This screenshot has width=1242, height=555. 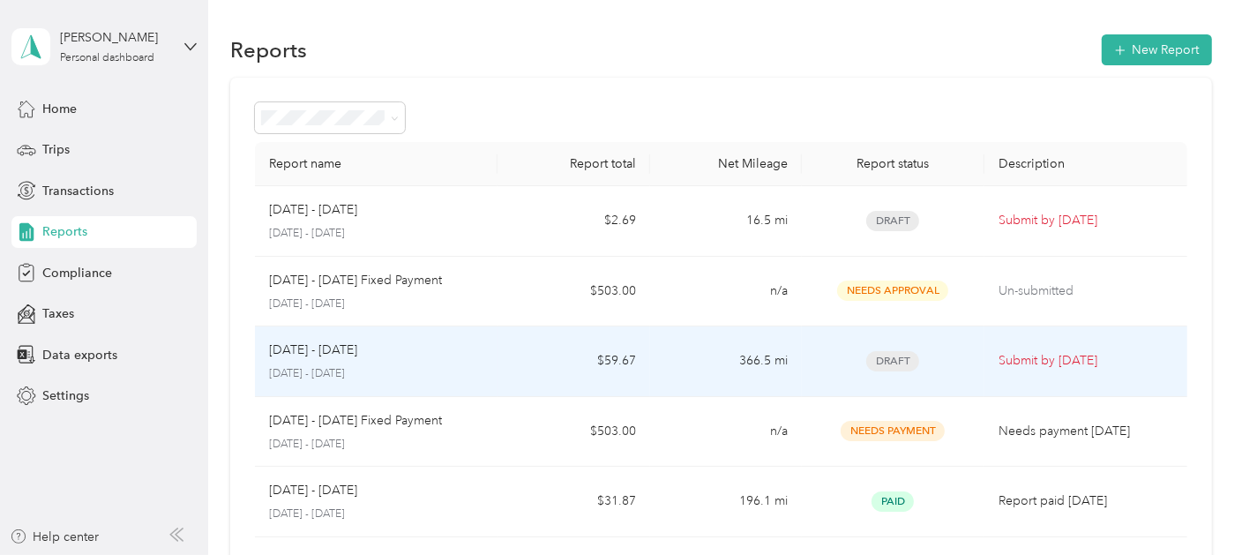 I want to click on span: Data exports, so click(x=79, y=355).